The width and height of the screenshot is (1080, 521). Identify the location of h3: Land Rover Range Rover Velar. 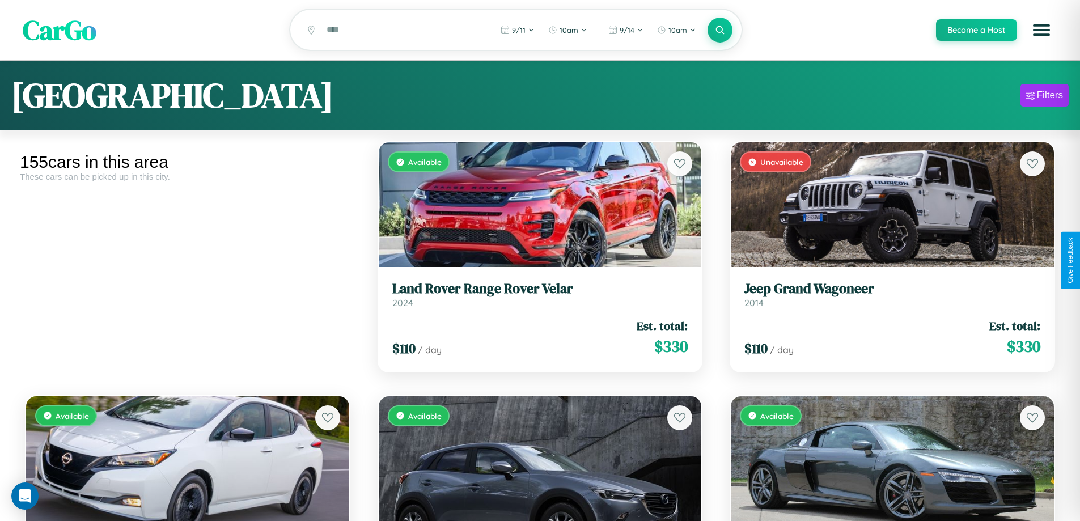
(540, 289).